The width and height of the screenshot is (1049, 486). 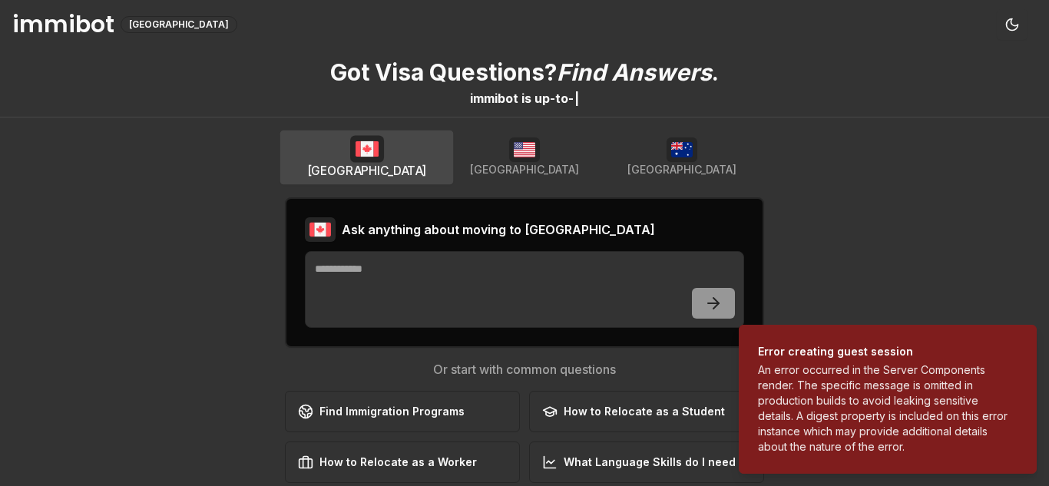 I want to click on p: Got Visa Questions? ., so click(x=525, y=72).